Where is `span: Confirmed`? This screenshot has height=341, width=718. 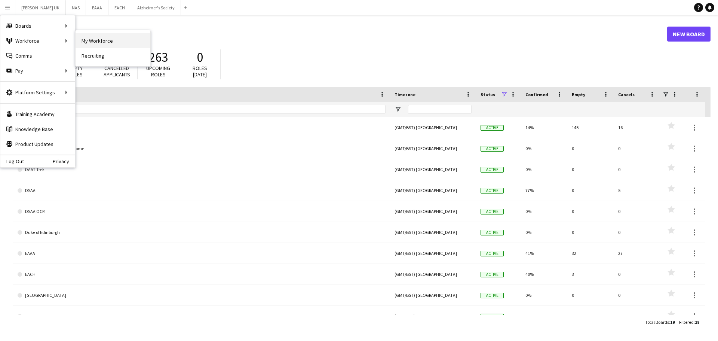
span: Confirmed is located at coordinates (536, 94).